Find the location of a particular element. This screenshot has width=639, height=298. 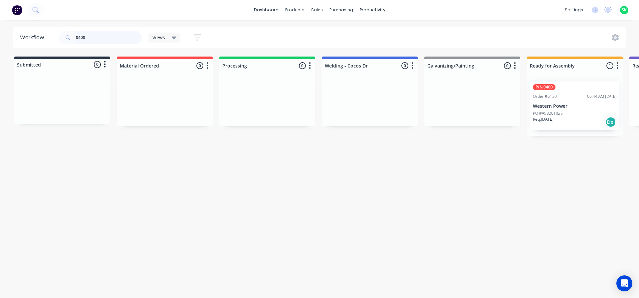

a: dashboard is located at coordinates (266, 10).